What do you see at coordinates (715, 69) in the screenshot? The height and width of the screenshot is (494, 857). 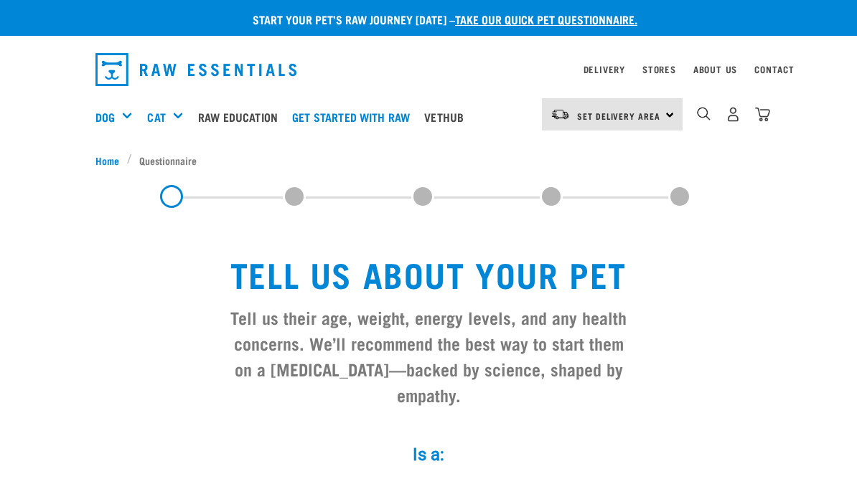 I see `a: About Us` at bounding box center [715, 69].